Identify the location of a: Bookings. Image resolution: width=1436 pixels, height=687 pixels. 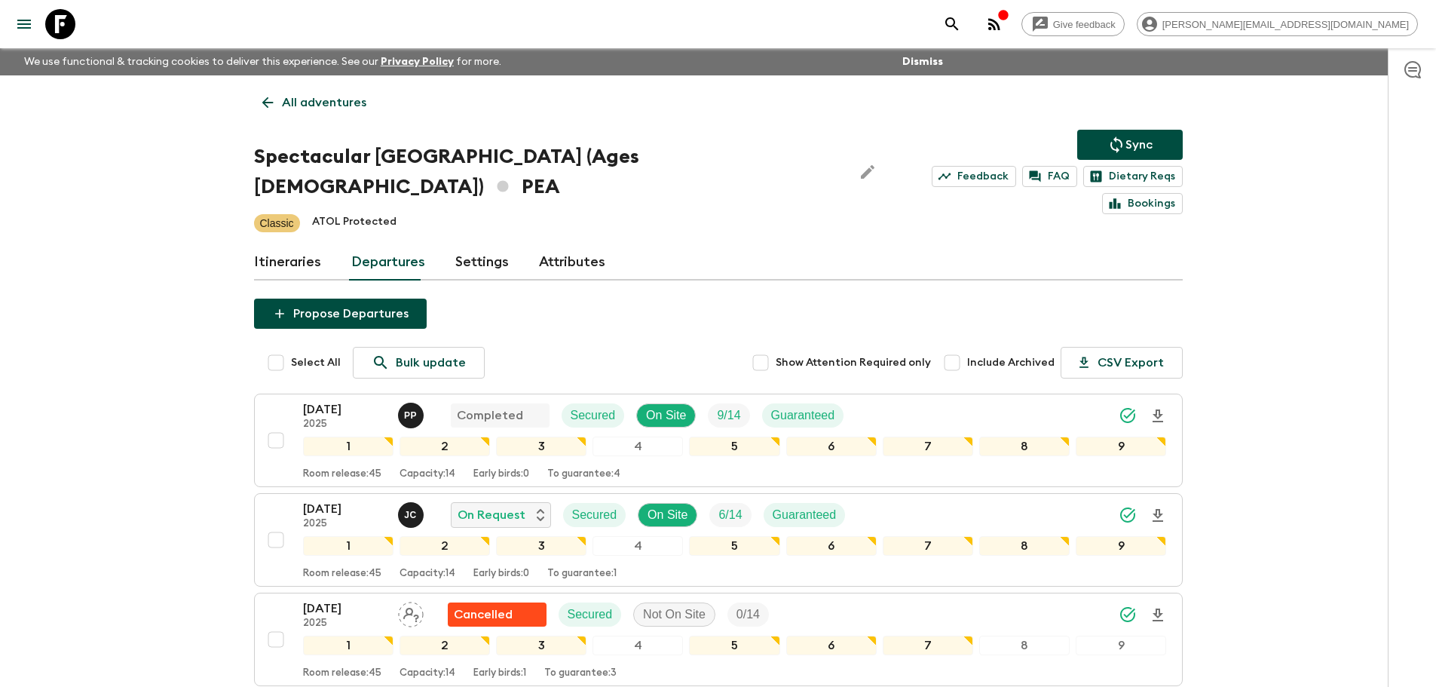
(1142, 204).